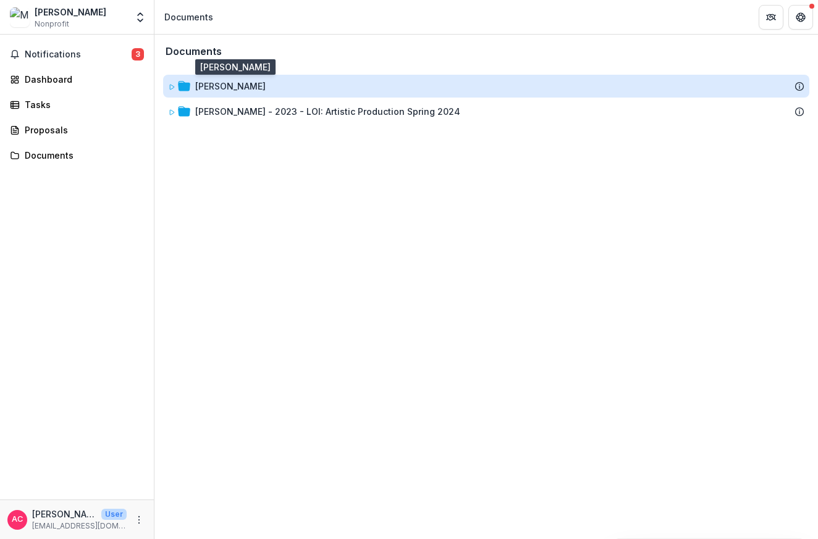 The image size is (818, 539). I want to click on button: Get Help, so click(801, 17).